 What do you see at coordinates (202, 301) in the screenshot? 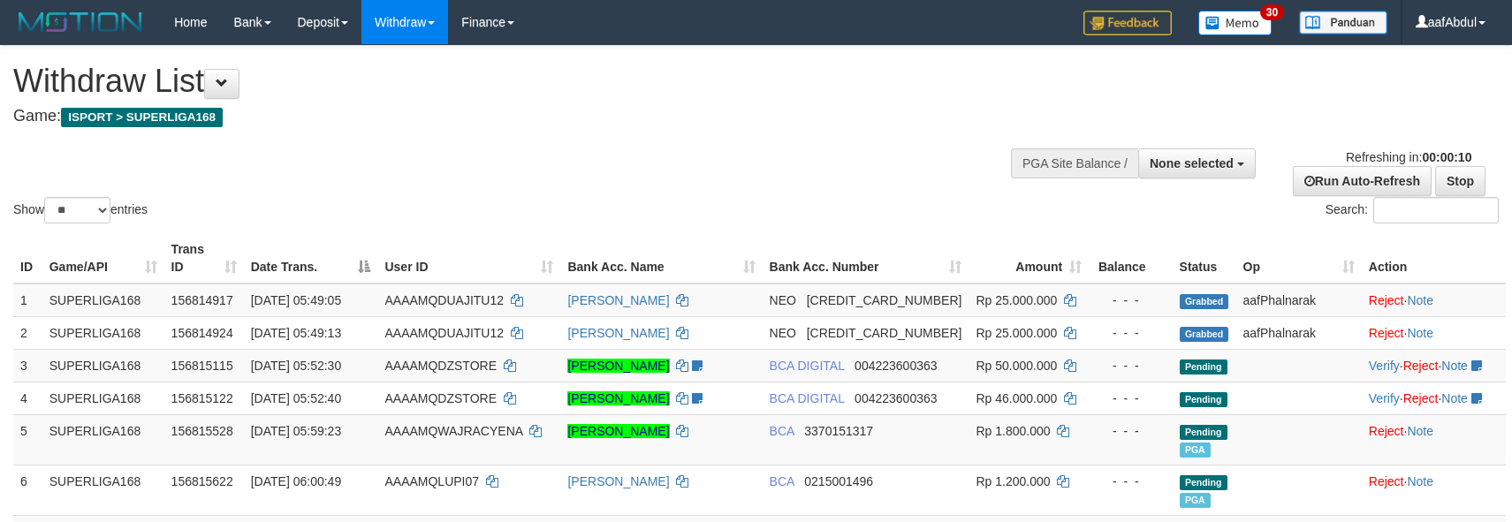
I see `span: 156814917` at bounding box center [202, 301].